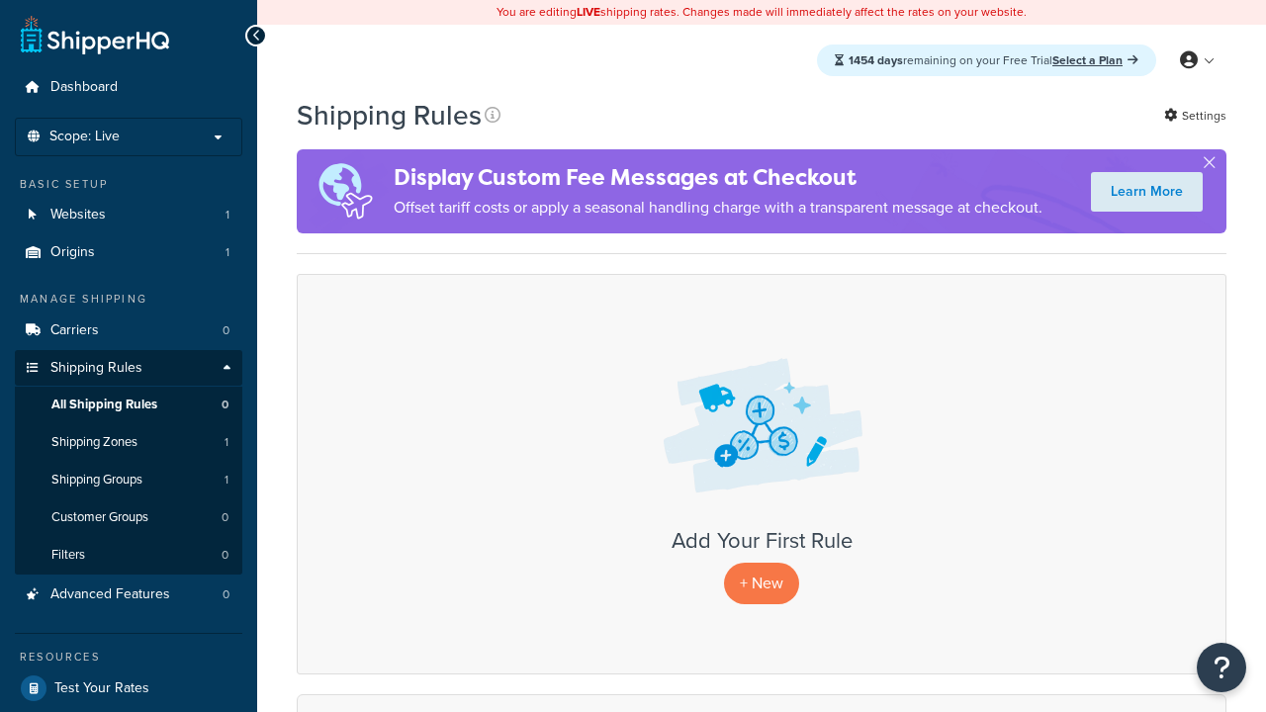  Describe the element at coordinates (588, 12) in the screenshot. I see `b: LIVE` at that location.